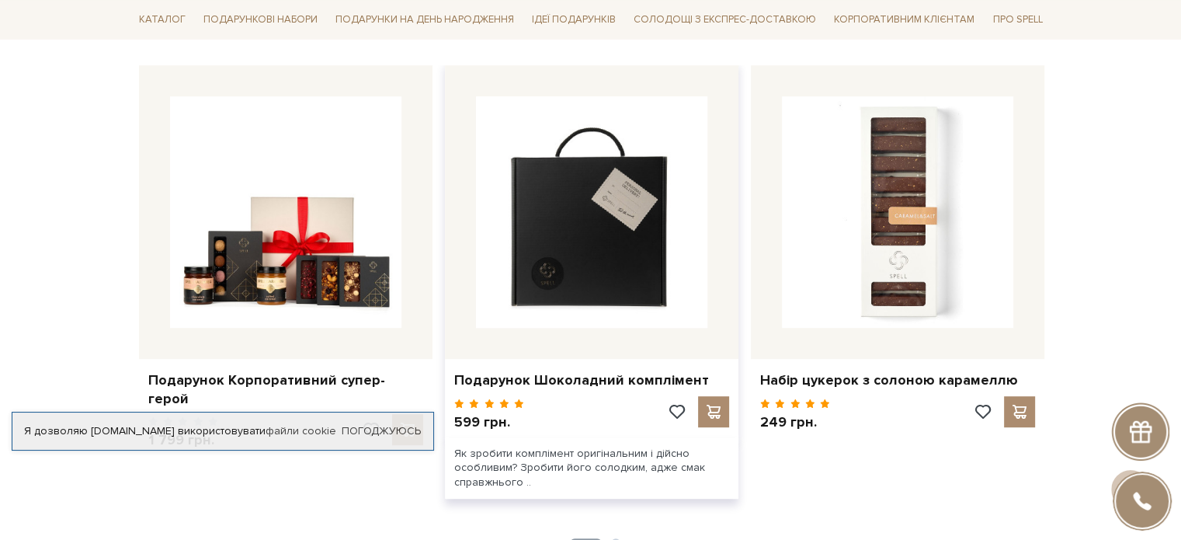 The height and width of the screenshot is (540, 1181). What do you see at coordinates (425, 19) in the screenshot?
I see `span: Подарунки на День народження` at bounding box center [425, 19].